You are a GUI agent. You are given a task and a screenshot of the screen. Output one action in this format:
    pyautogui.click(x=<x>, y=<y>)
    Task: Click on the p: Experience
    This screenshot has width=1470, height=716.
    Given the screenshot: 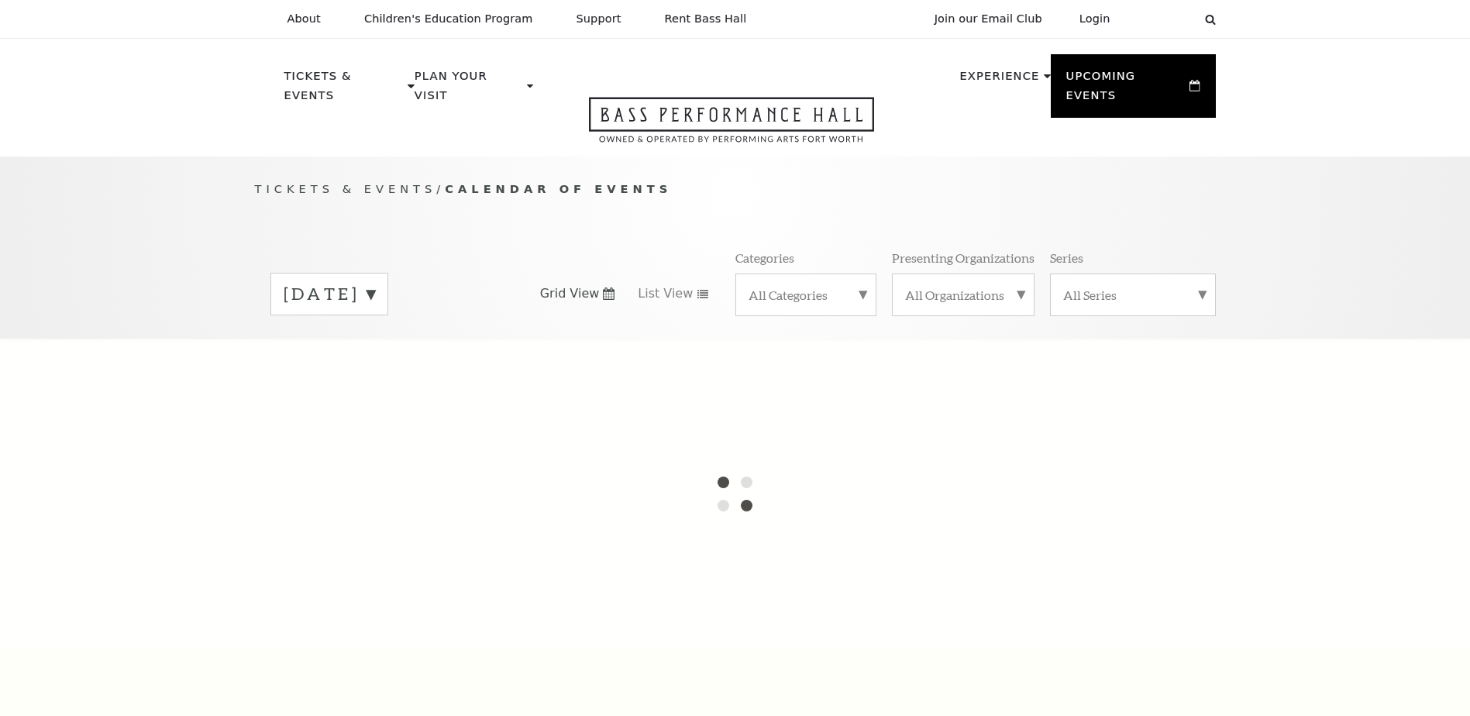 What is the action you would take?
    pyautogui.click(x=999, y=81)
    